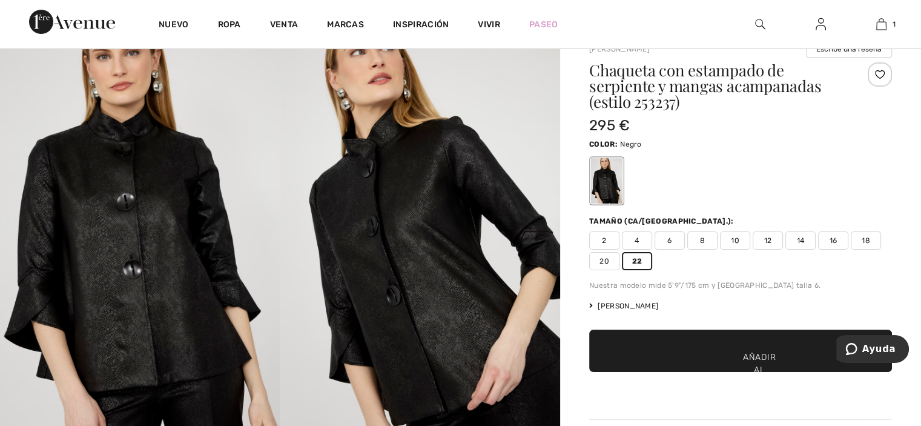 This screenshot has height=426, width=921. What do you see at coordinates (705, 85) in the screenshot?
I see `font: Chaqueta con estampado de serpiente y mangas acampanadas (estilo 253237)` at bounding box center [705, 85].